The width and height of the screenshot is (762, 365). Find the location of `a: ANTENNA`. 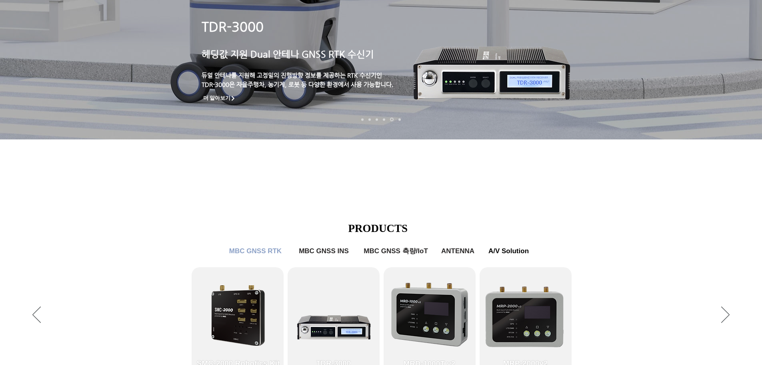

a: ANTENNA is located at coordinates (458, 251).